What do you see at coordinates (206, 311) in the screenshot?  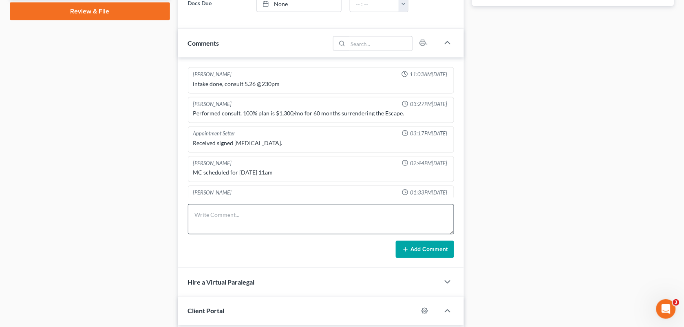 I see `span: Client Portal` at bounding box center [206, 311].